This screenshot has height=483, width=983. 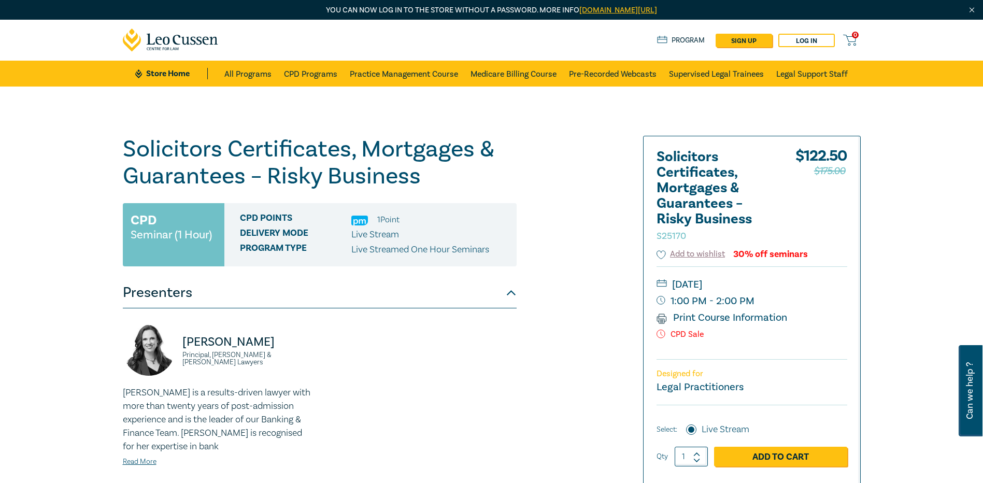 I want to click on img: Practice Management & Business Skills, so click(x=360, y=220).